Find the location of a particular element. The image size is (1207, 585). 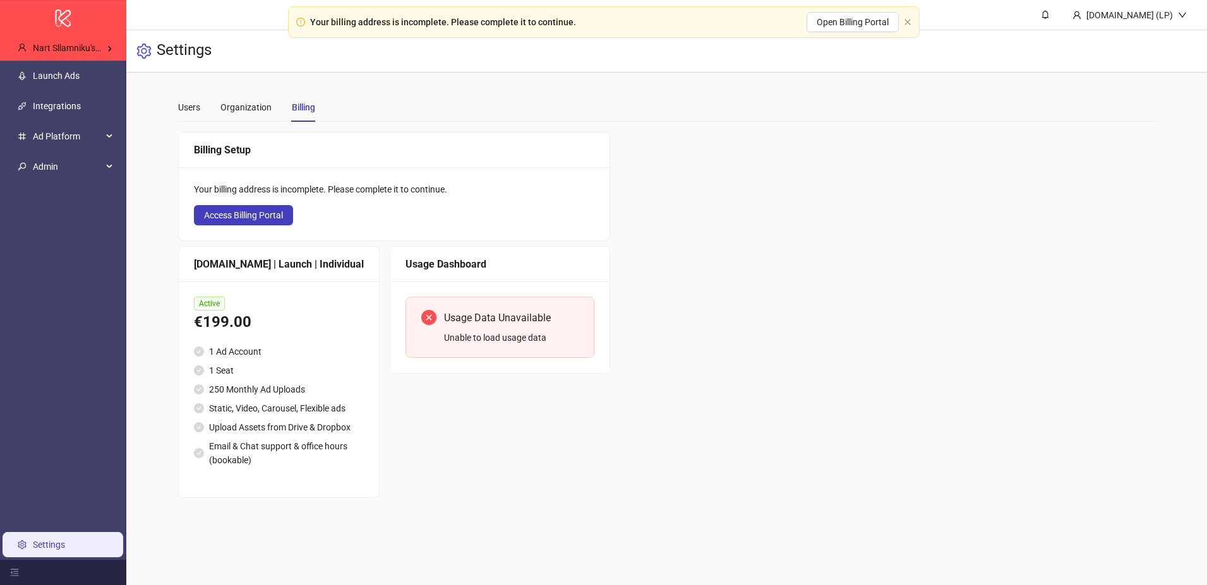

button: Open Billing Portal is located at coordinates (852, 22).